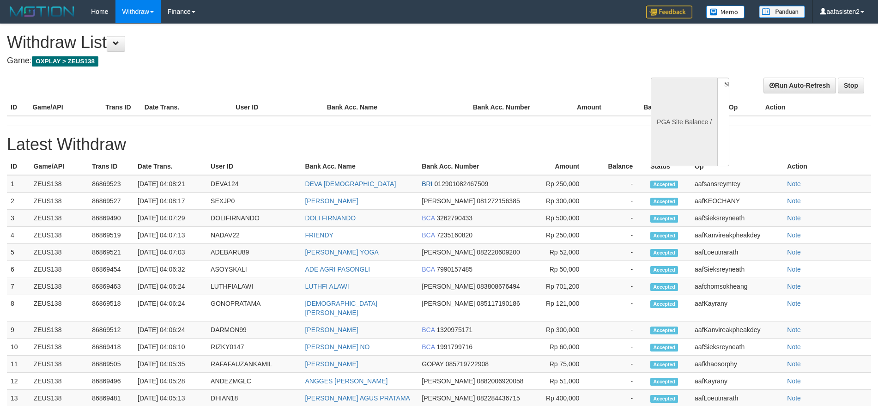 The height and width of the screenshot is (406, 878). What do you see at coordinates (18, 201) in the screenshot?
I see `td: 2` at bounding box center [18, 201].